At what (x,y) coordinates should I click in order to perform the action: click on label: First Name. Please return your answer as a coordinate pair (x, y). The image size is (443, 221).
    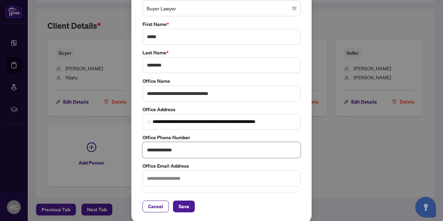
    Looking at the image, I should click on (221, 24).